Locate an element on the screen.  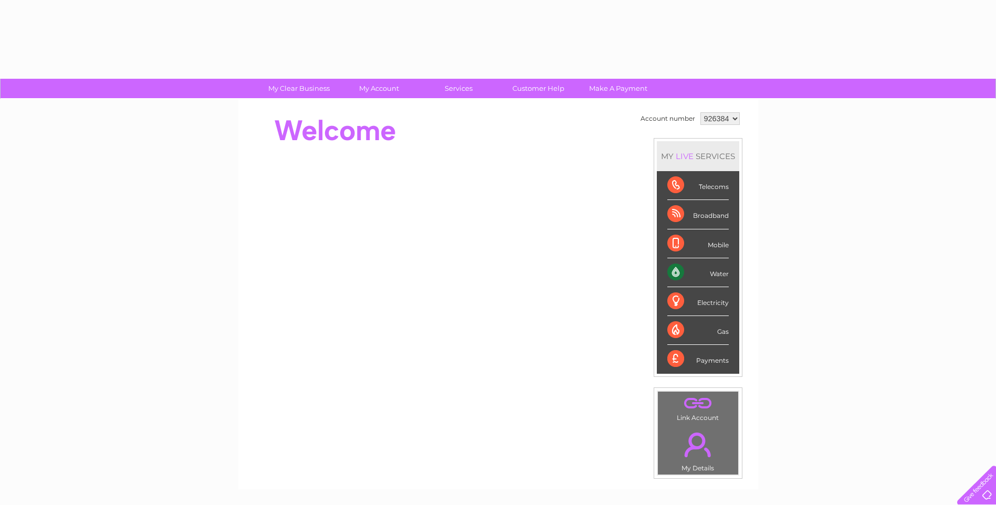
a: Make A Payment is located at coordinates (618, 88).